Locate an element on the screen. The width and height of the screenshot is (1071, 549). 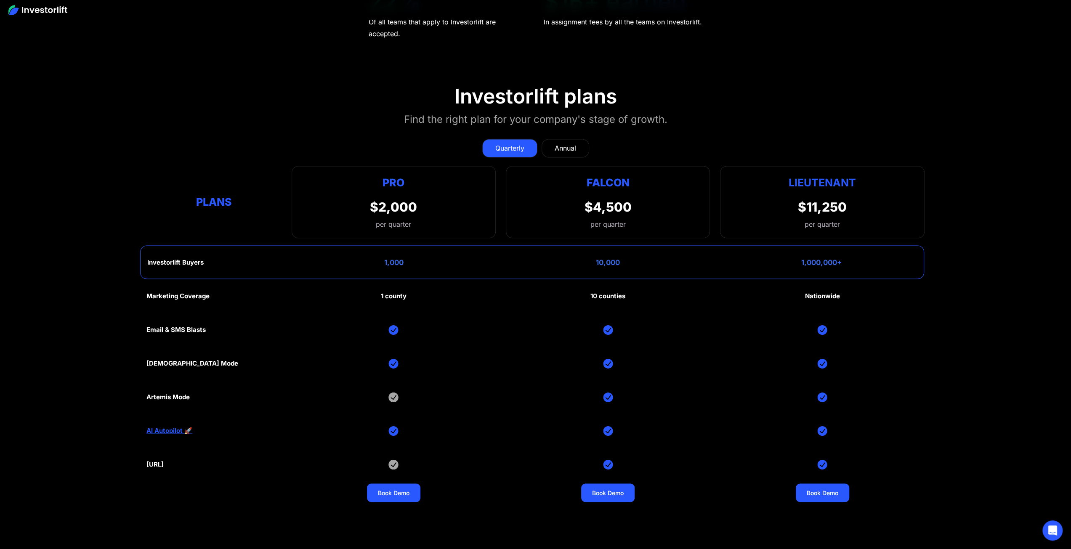
div: Pro is located at coordinates (394, 183).